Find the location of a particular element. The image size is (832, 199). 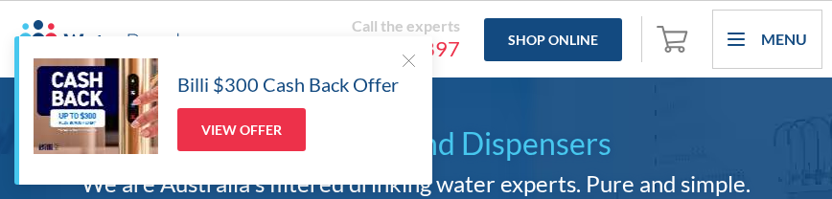

img: The Water People is located at coordinates (105, 39).